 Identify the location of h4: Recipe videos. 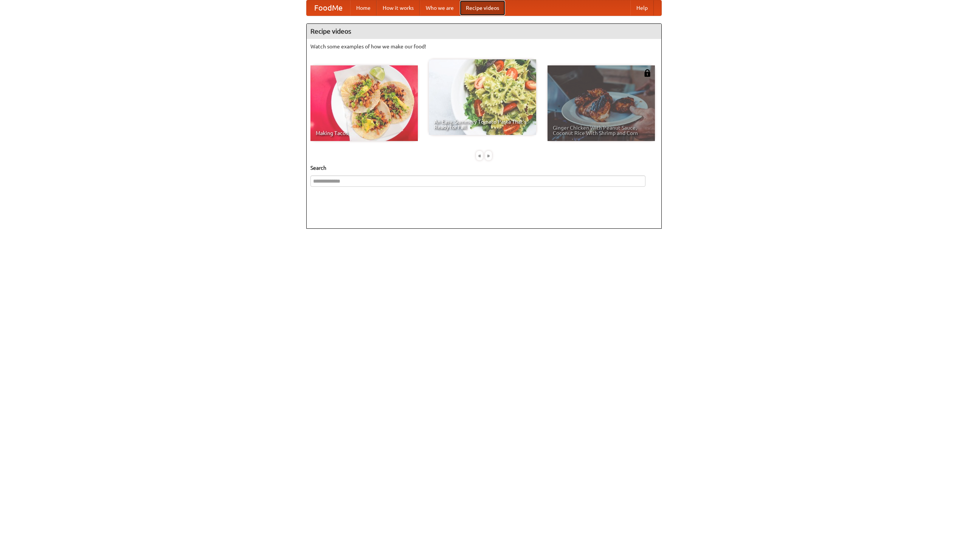
(484, 31).